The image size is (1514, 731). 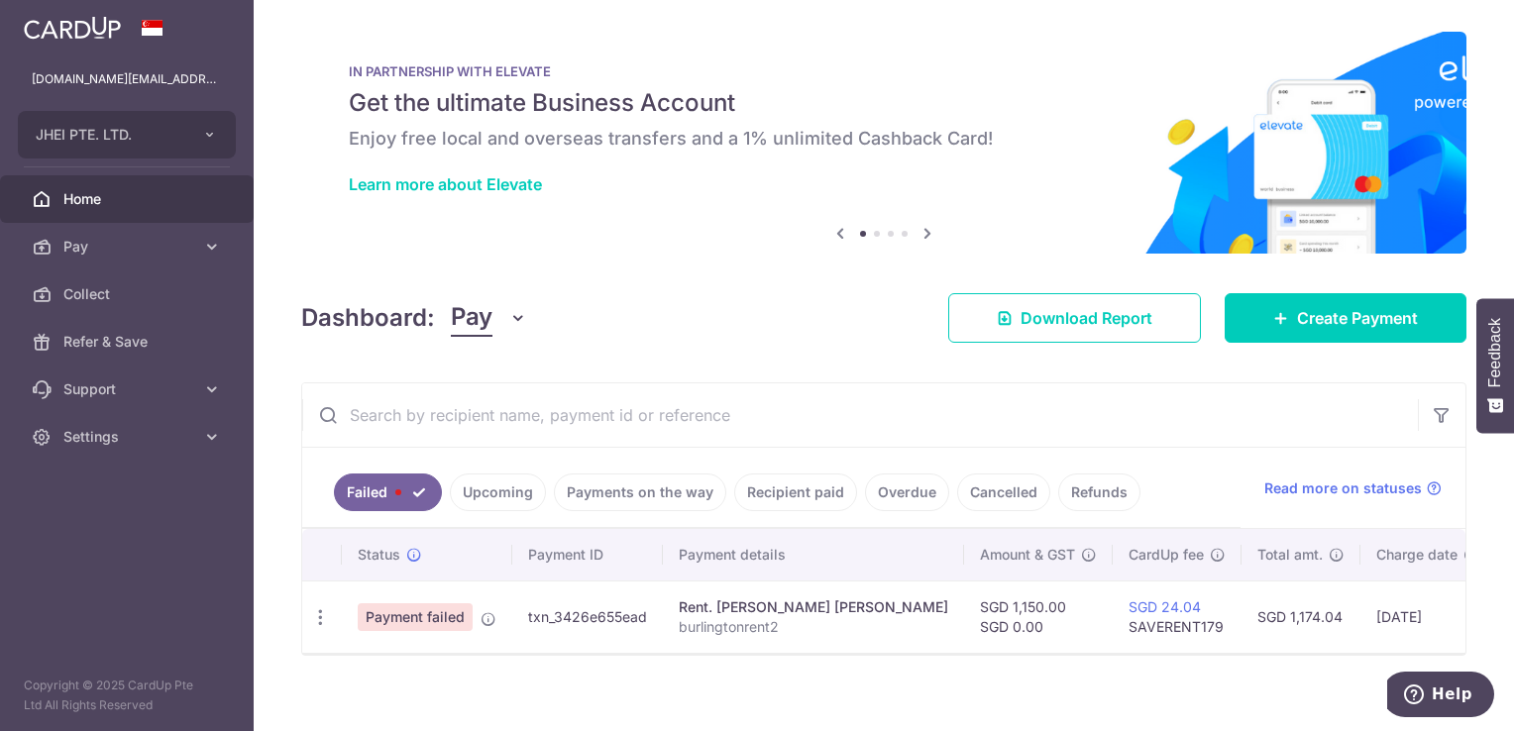 What do you see at coordinates (129, 437) in the screenshot?
I see `span: Settings` at bounding box center [129, 437].